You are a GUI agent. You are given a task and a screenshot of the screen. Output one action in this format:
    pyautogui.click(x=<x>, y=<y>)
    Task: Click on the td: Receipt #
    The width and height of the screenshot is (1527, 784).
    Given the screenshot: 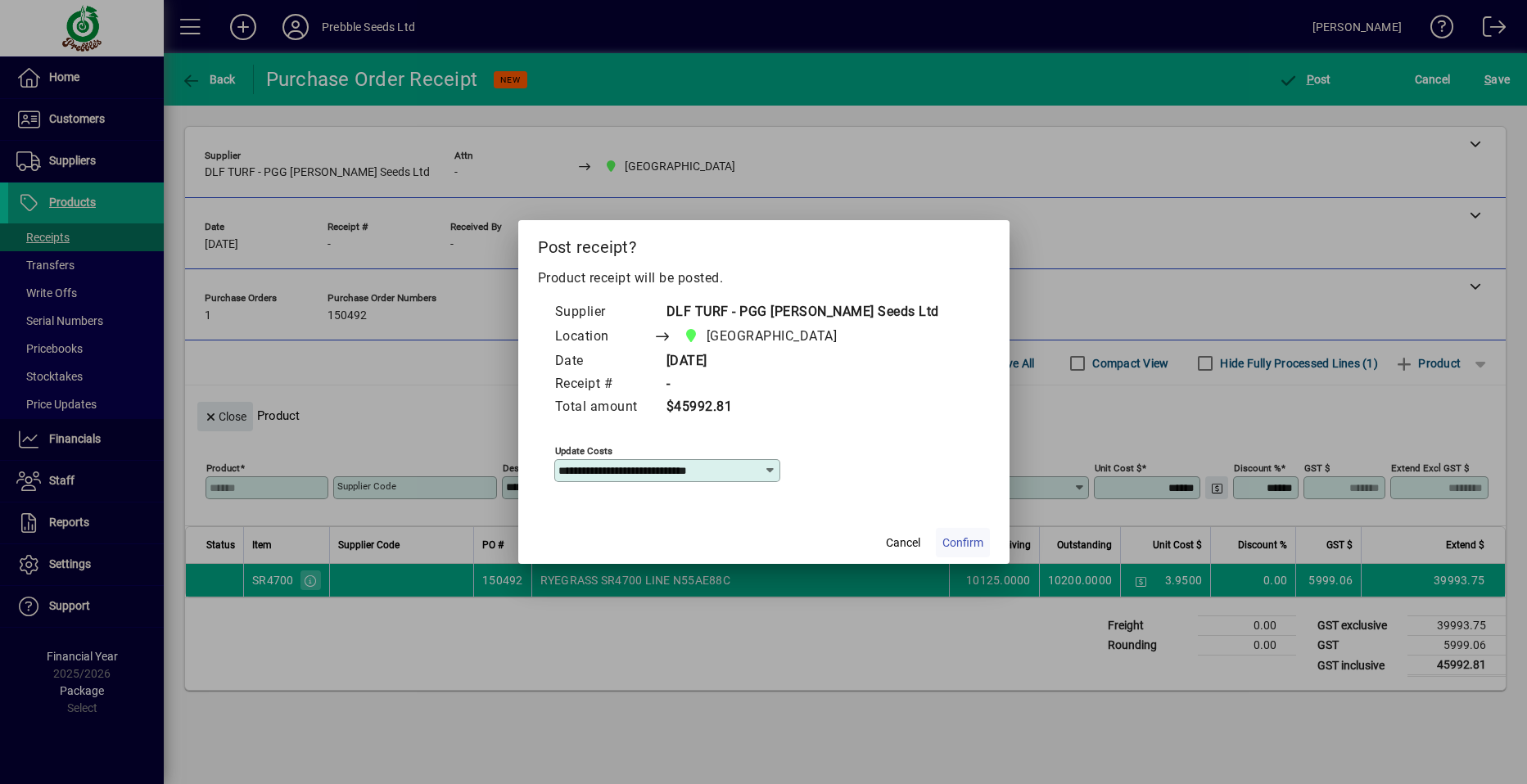 What is the action you would take?
    pyautogui.click(x=605, y=385)
    